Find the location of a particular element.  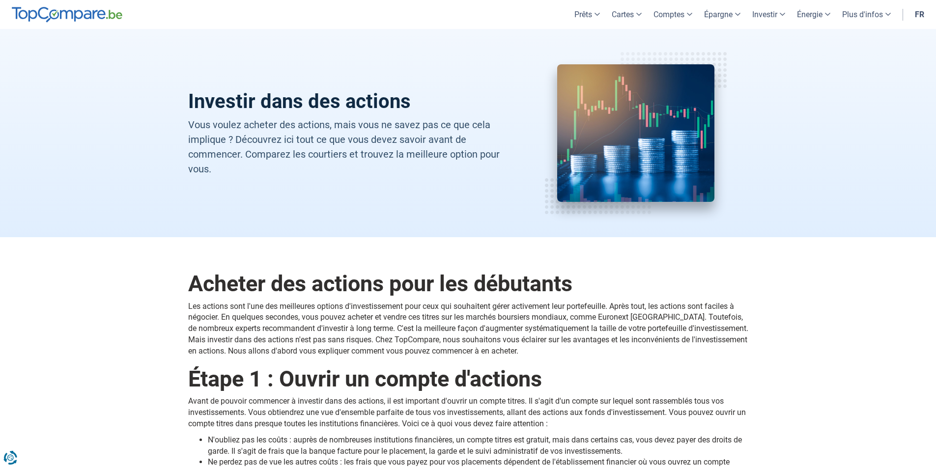

p: Les actions sont l'une des meilleures options d'investissement pour ceux qui souhaitent gérer act... is located at coordinates (468, 329).